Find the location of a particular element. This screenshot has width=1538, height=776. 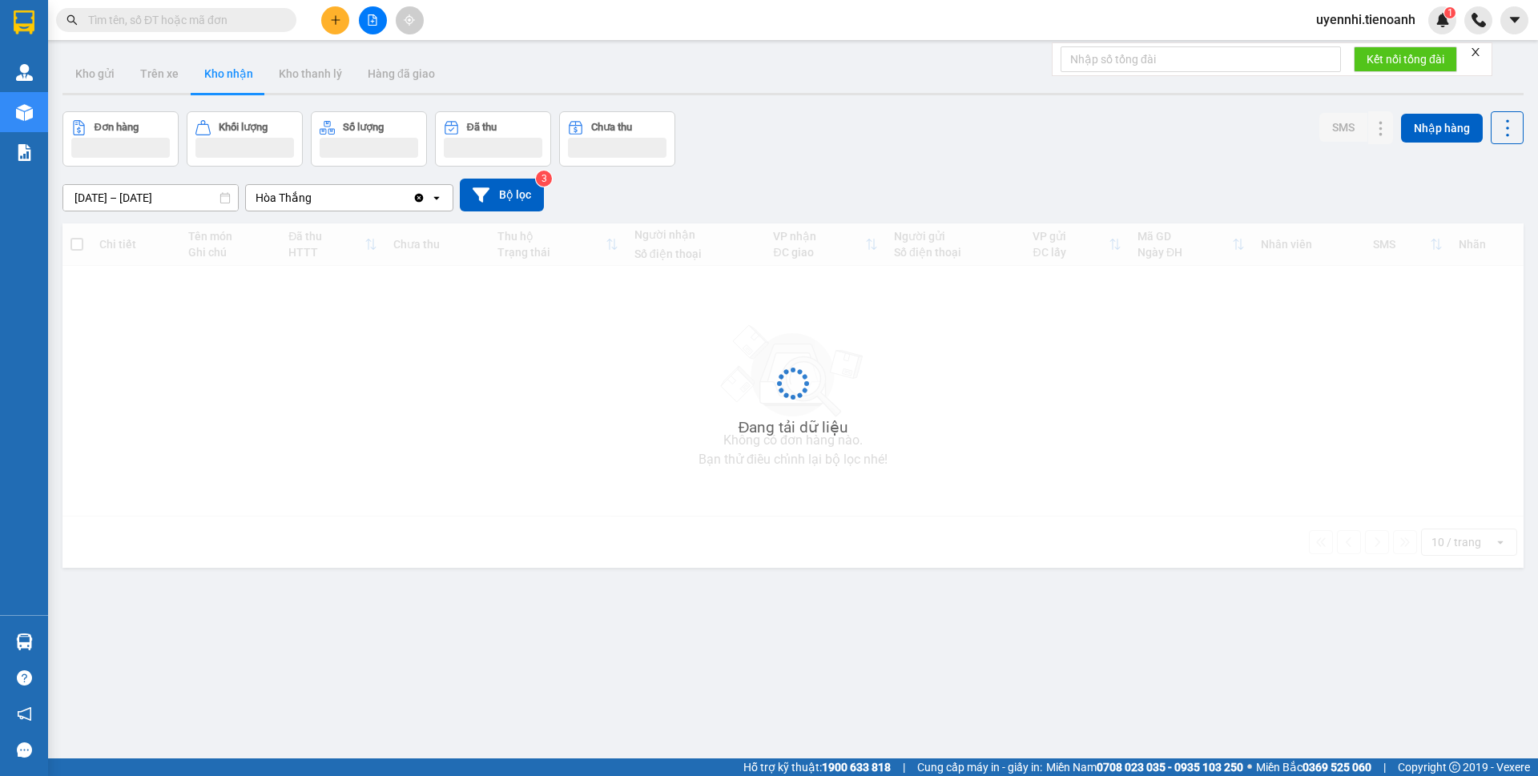

img: phone-icon is located at coordinates (1479, 20).